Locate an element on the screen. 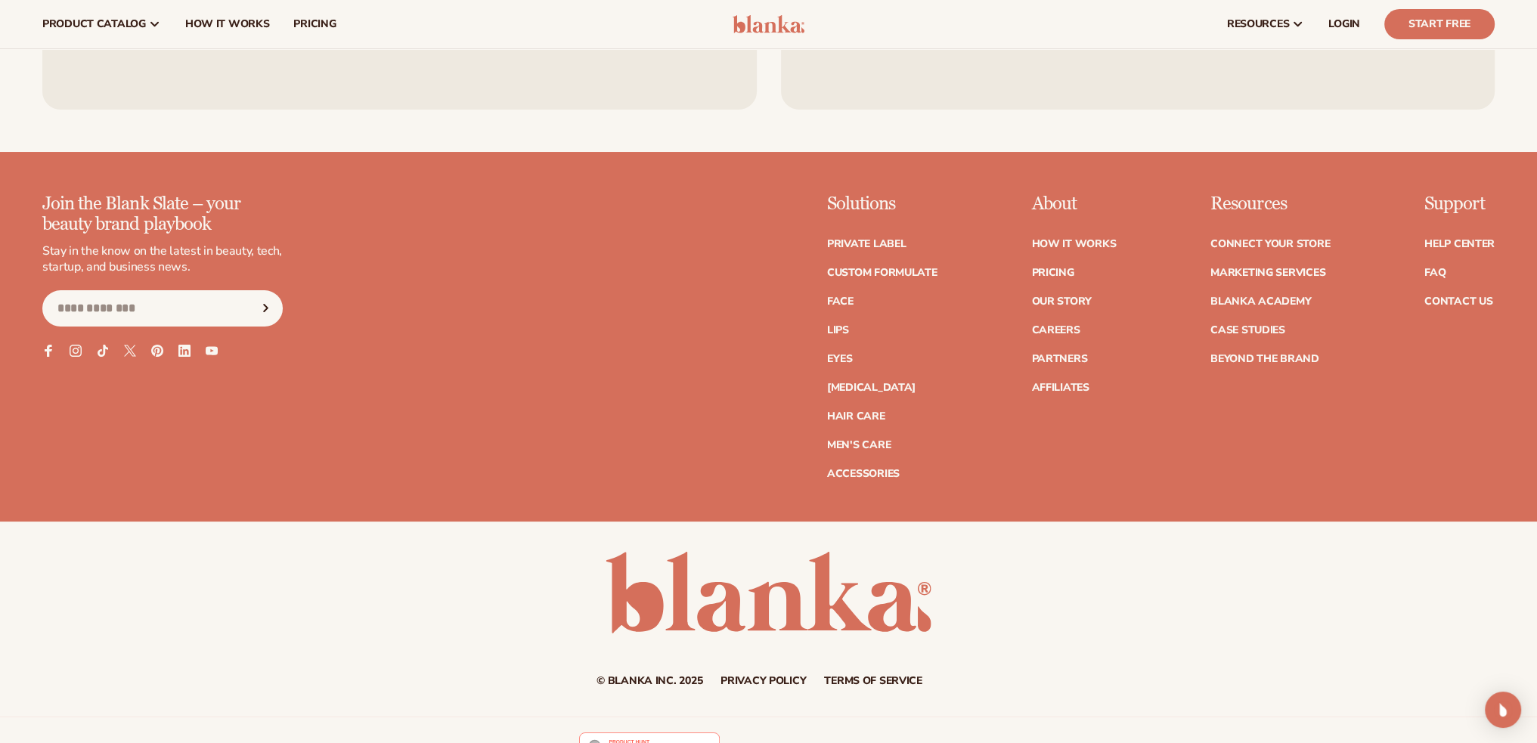  span: product catalog is located at coordinates (94, 24).